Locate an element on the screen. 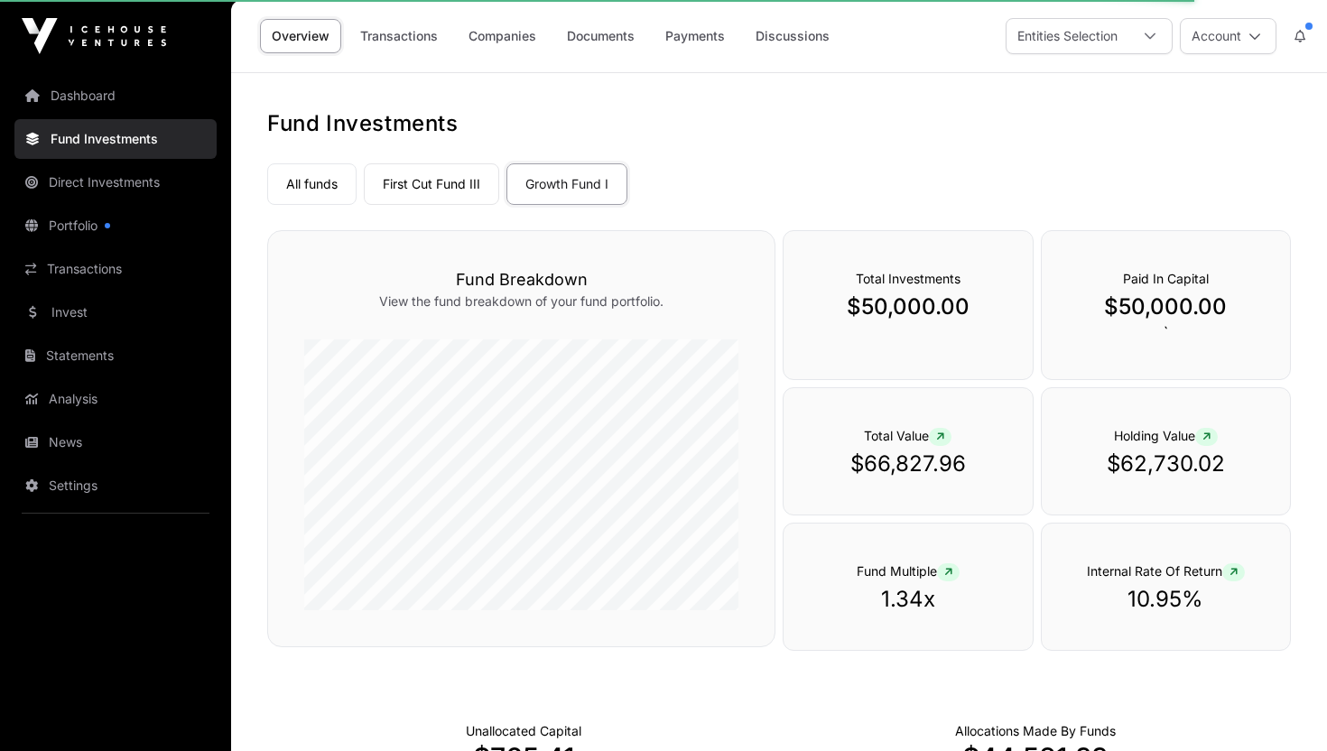 The height and width of the screenshot is (751, 1327). span: Total Value is located at coordinates (907, 435).